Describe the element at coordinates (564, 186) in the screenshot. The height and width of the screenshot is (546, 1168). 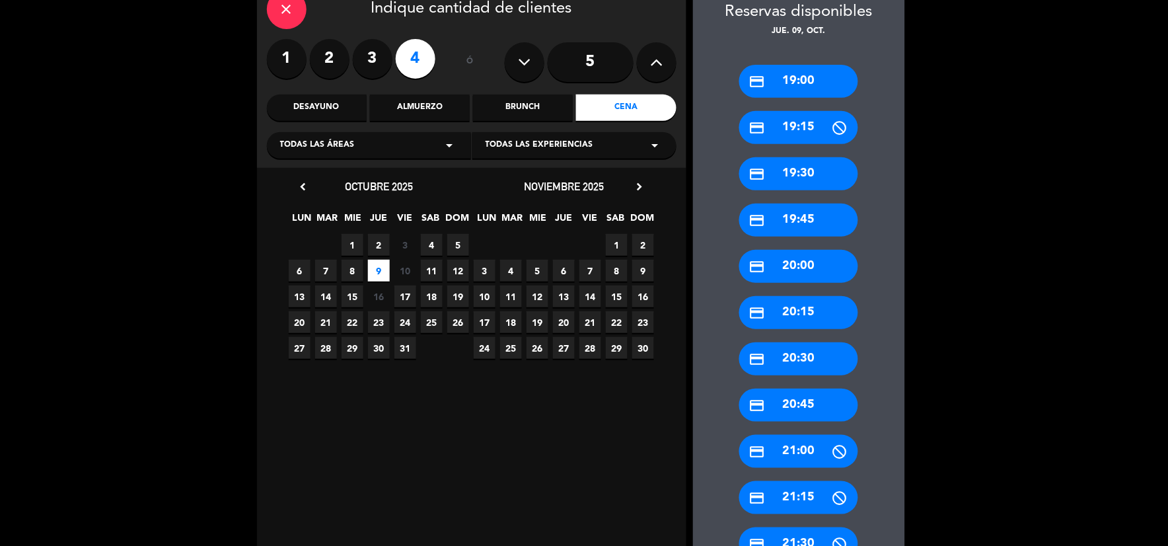
I see `span: noviembre 2025` at that location.